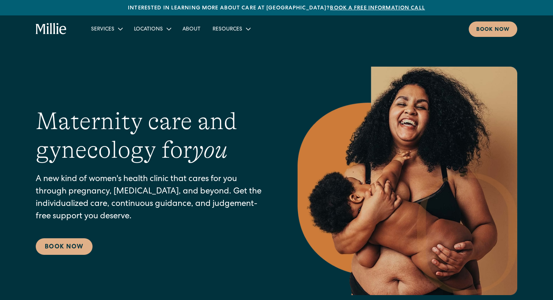 This screenshot has height=300, width=553. I want to click on div: Book now, so click(493, 30).